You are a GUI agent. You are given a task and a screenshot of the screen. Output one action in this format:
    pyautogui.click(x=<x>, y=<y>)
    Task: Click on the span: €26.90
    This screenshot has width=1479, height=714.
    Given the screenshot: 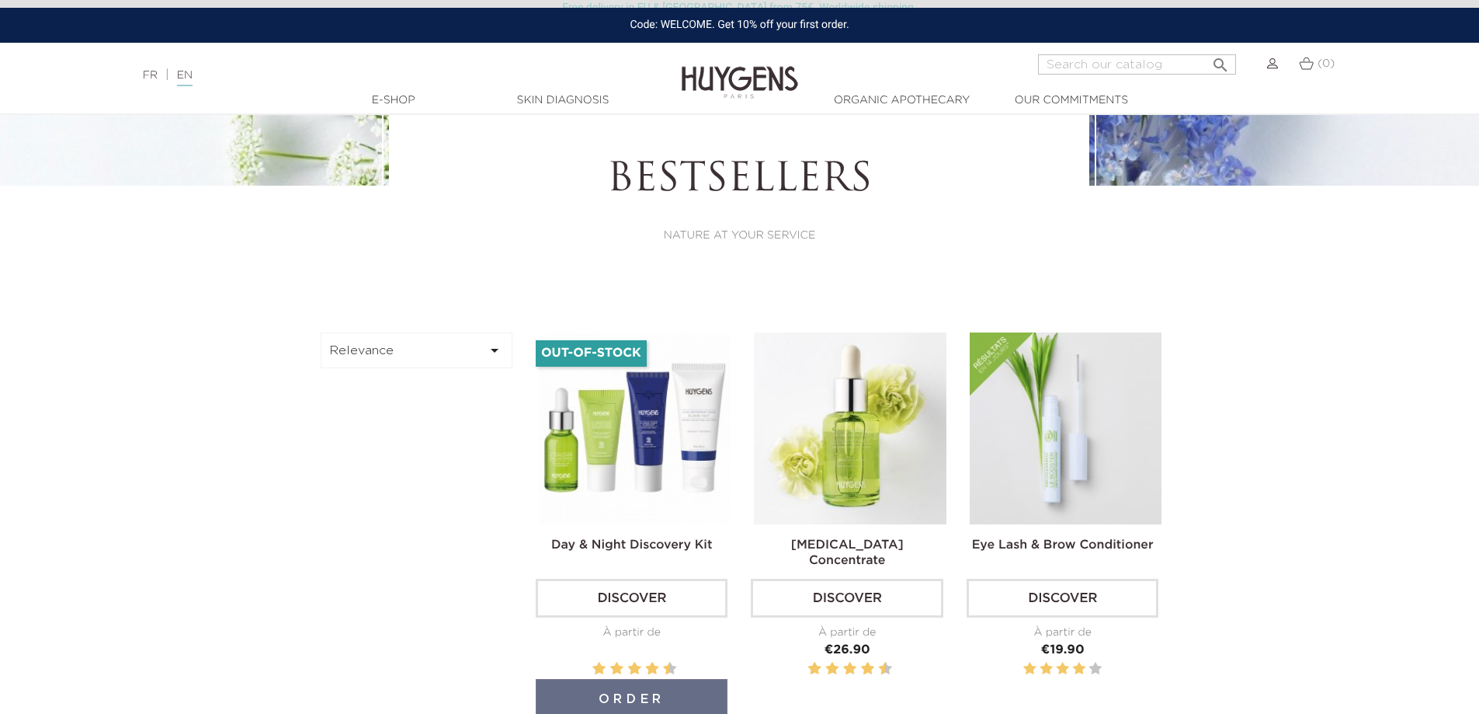 What is the action you would take?
    pyautogui.click(x=847, y=650)
    